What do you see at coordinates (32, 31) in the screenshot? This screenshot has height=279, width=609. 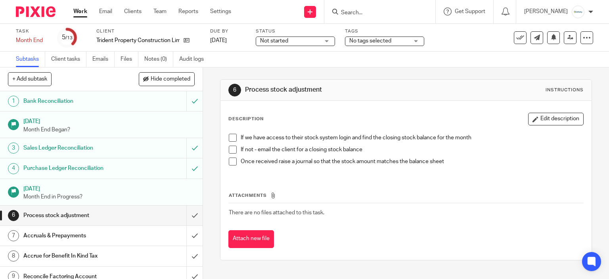 I see `label: Task` at bounding box center [32, 31].